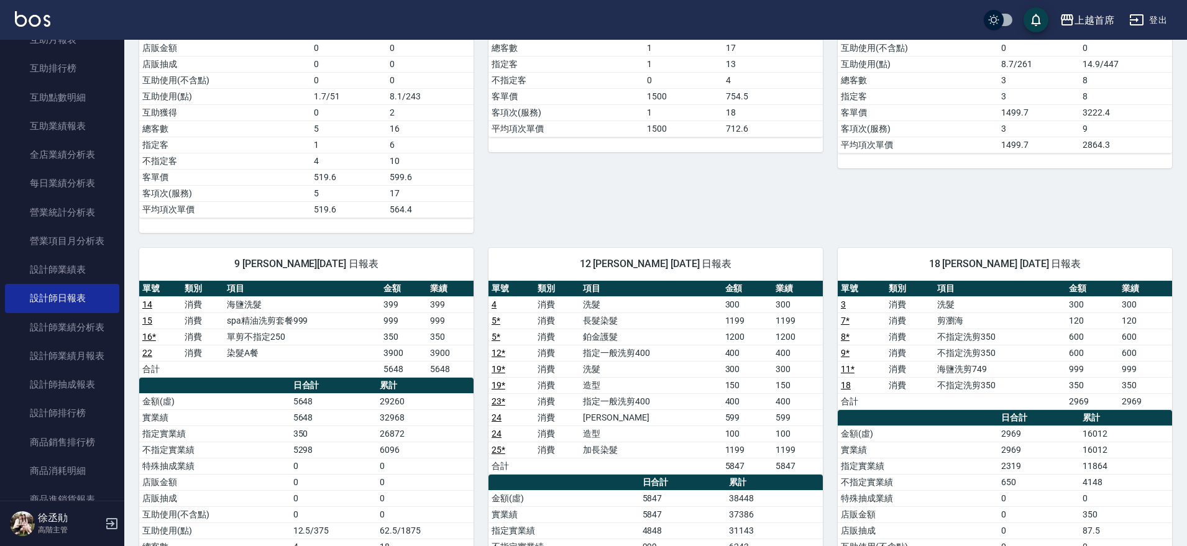  I want to click on th: 類別, so click(910, 289).